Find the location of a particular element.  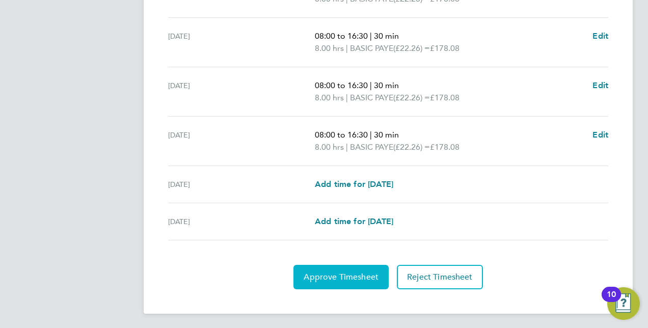

div: 10 is located at coordinates (612, 301).